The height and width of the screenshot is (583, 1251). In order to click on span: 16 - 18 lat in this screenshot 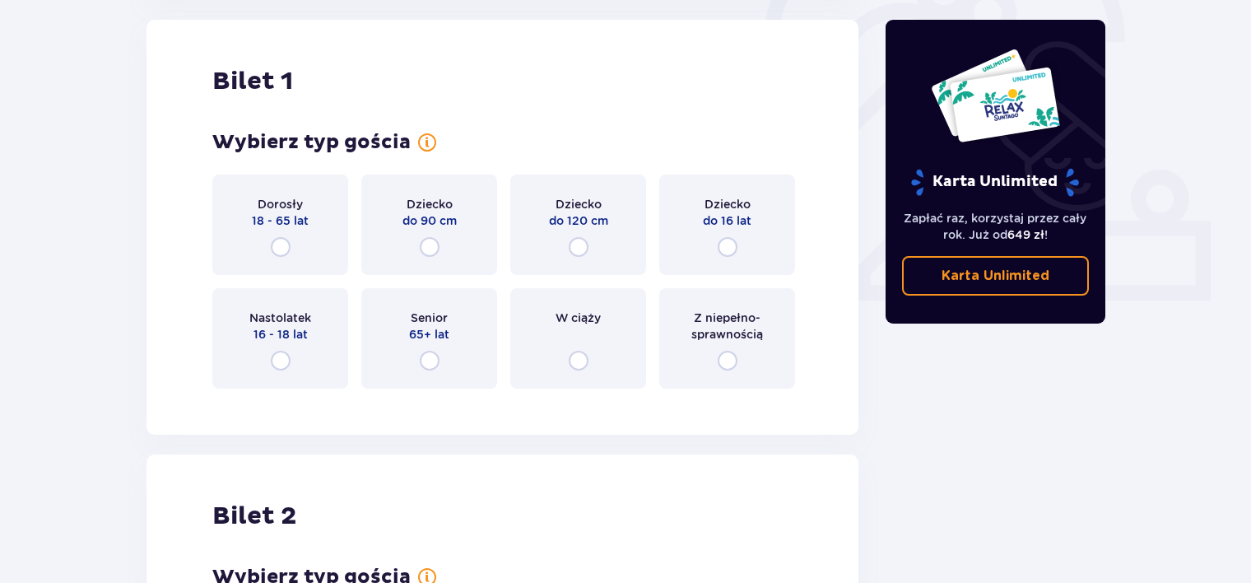, I will do `click(281, 334)`.